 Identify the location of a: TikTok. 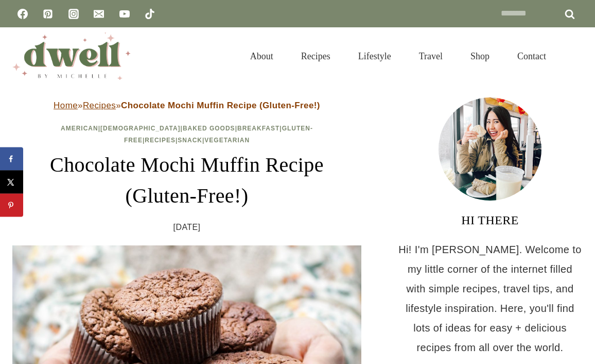
(150, 14).